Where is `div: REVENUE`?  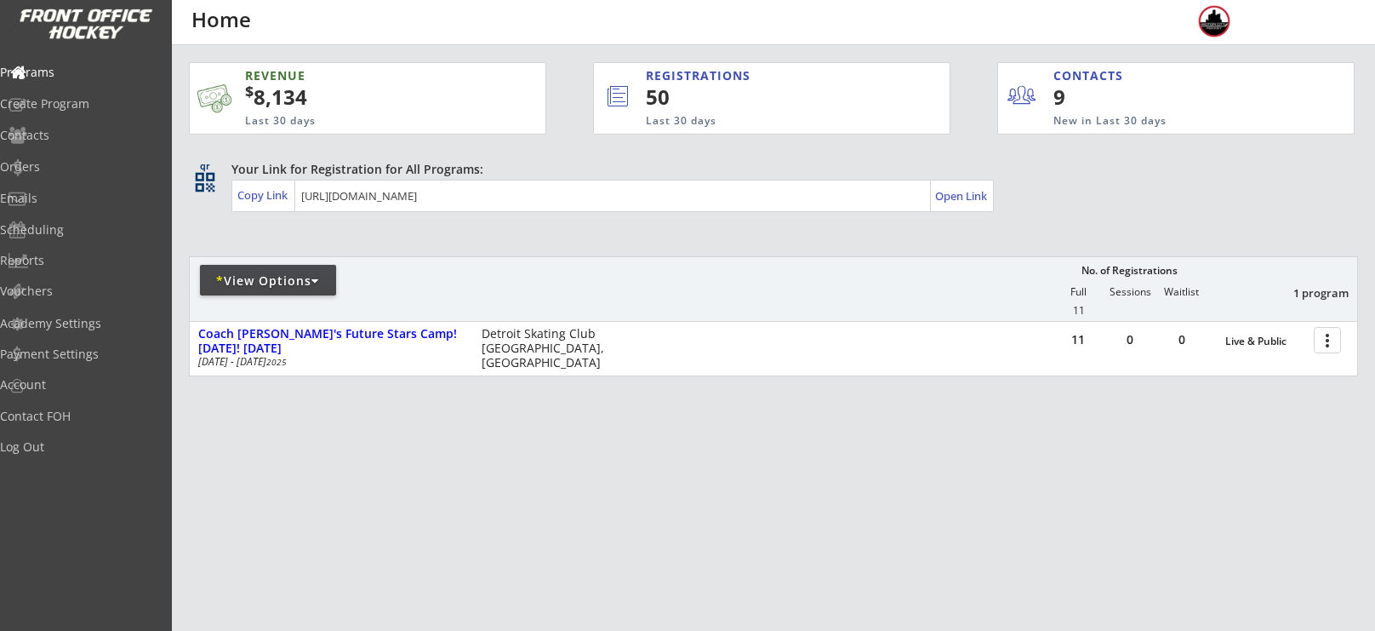 div: REVENUE is located at coordinates (354, 76).